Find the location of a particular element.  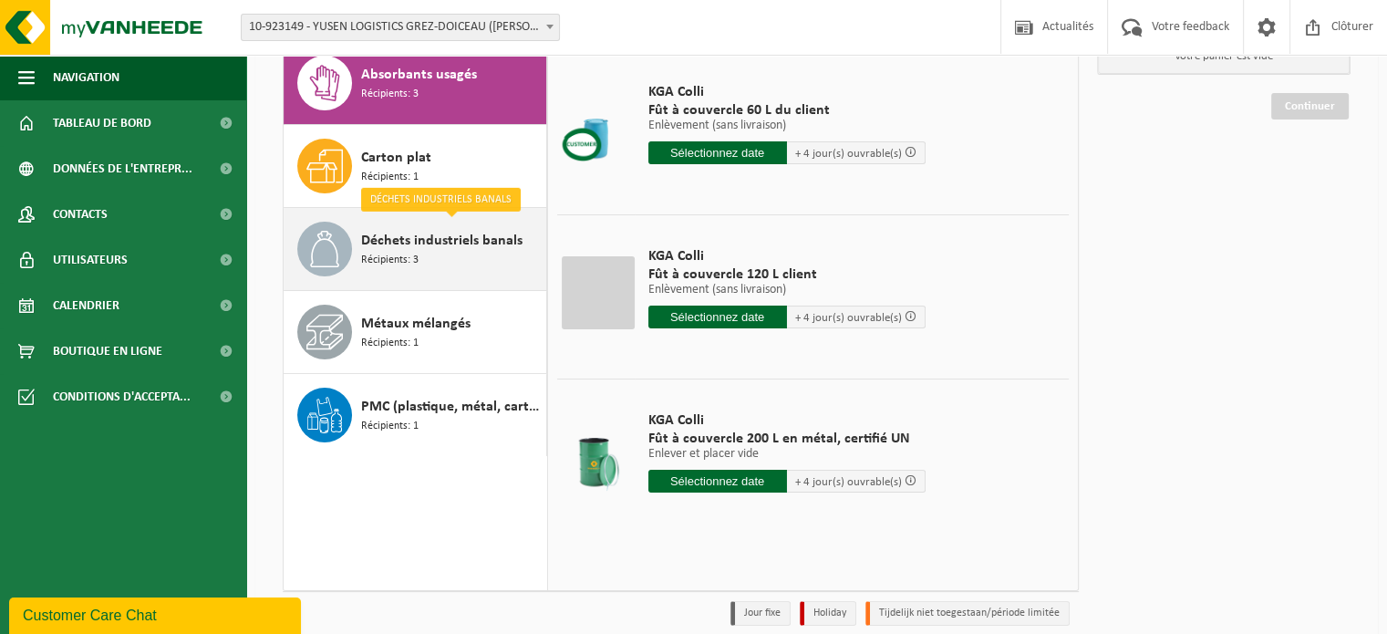

span: Utilisateurs is located at coordinates (90, 260).